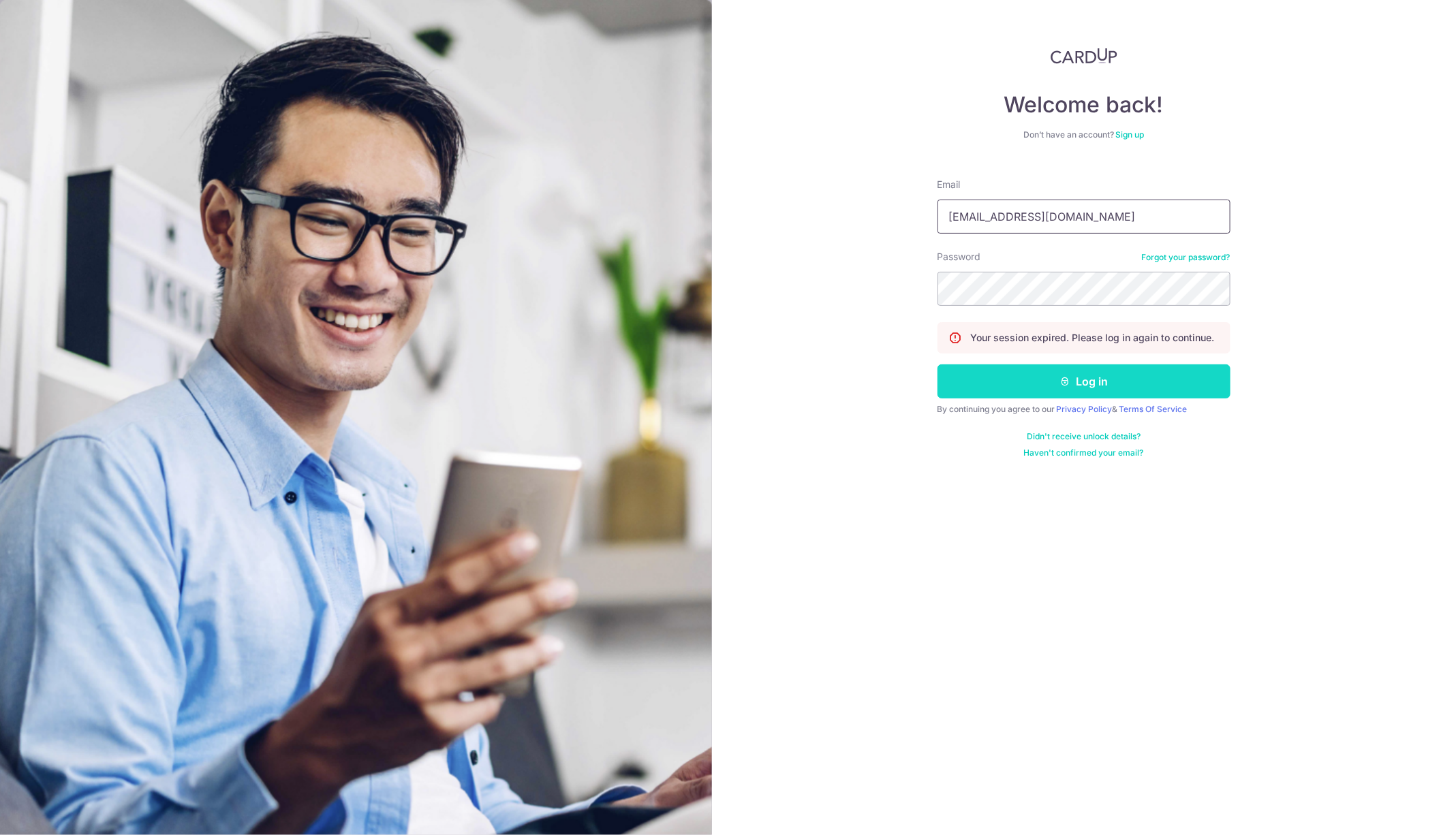 This screenshot has height=835, width=1456. Describe the element at coordinates (949, 185) in the screenshot. I see `label: Email` at that location.